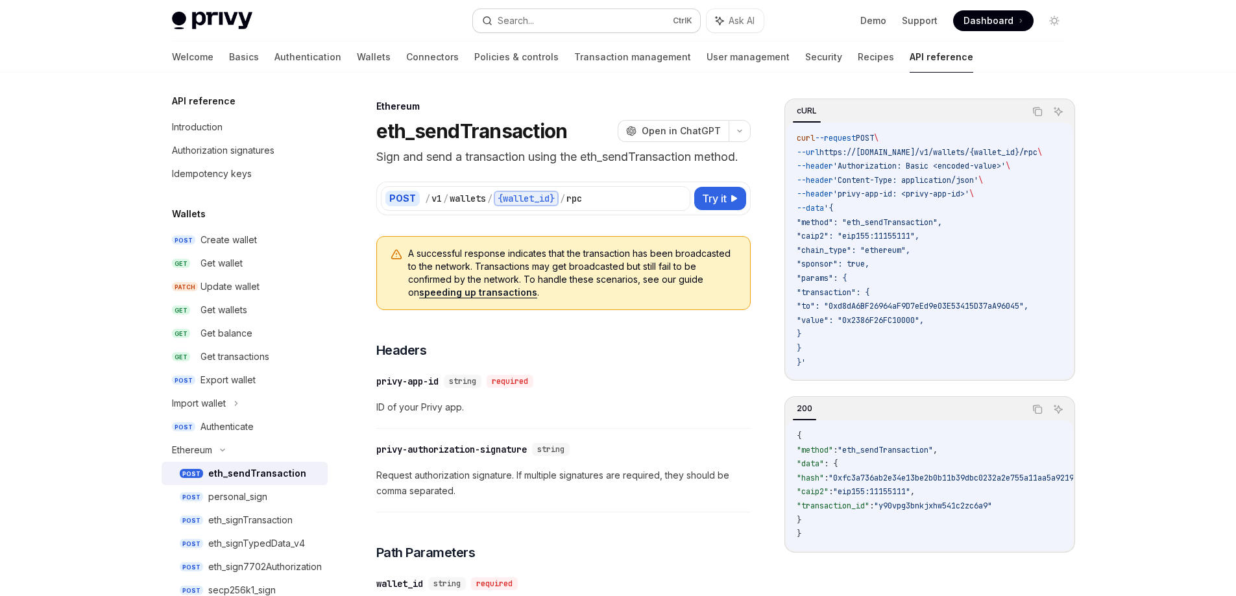  Describe the element at coordinates (226, 334) in the screenshot. I see `div: Get balance` at that location.